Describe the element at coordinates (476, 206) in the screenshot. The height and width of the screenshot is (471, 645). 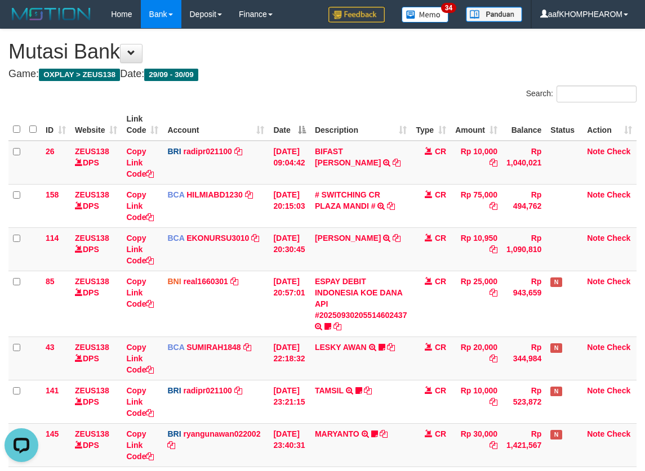
I see `td: Rp 75,000` at that location.